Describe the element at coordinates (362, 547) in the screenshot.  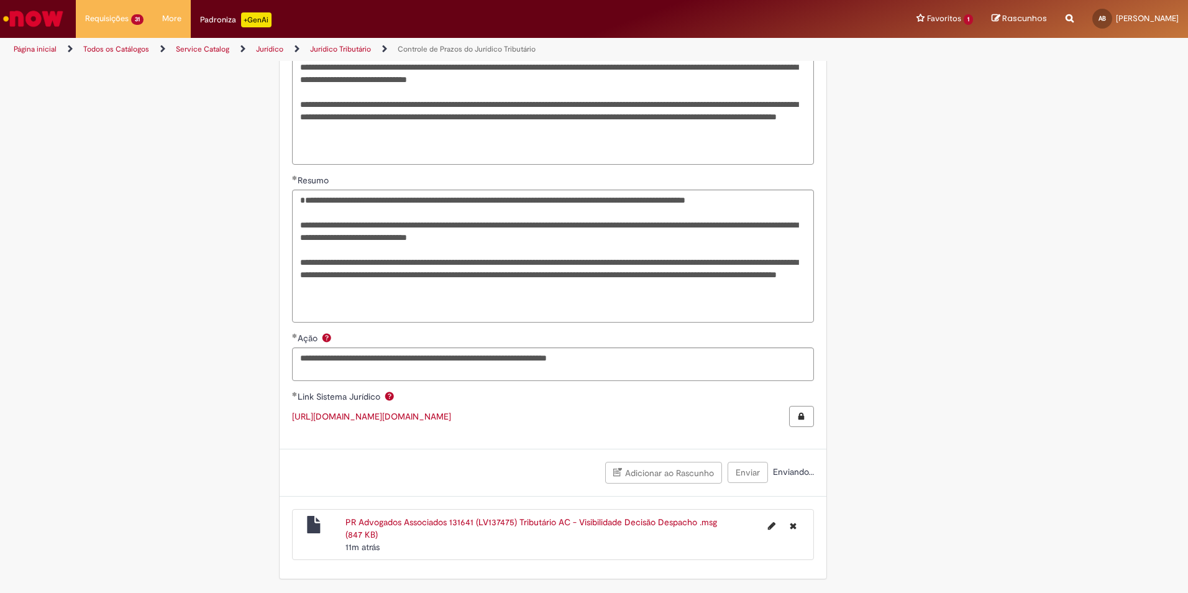
I see `time: 29/08/2025 15:38:48` at that location.